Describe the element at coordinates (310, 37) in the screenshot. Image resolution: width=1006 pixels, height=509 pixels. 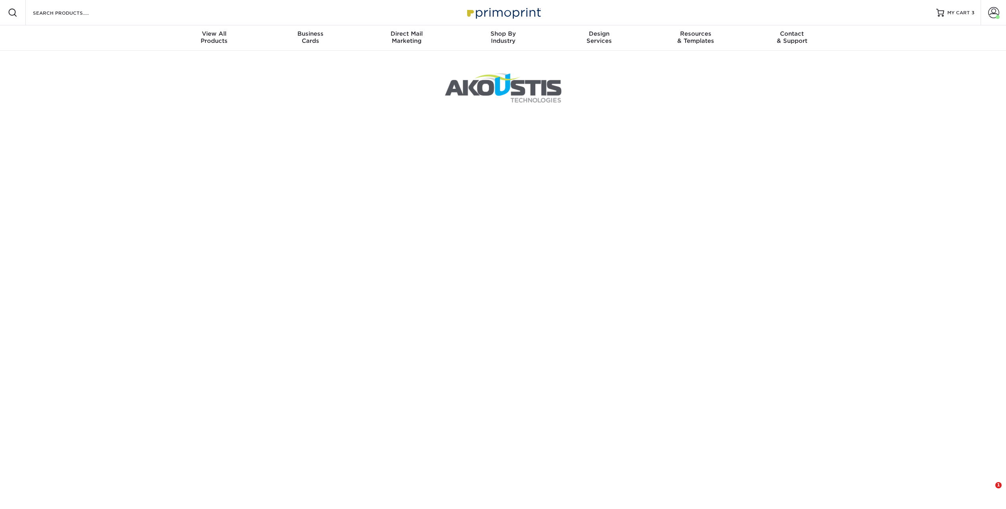
I see `div: Cards` at that location.